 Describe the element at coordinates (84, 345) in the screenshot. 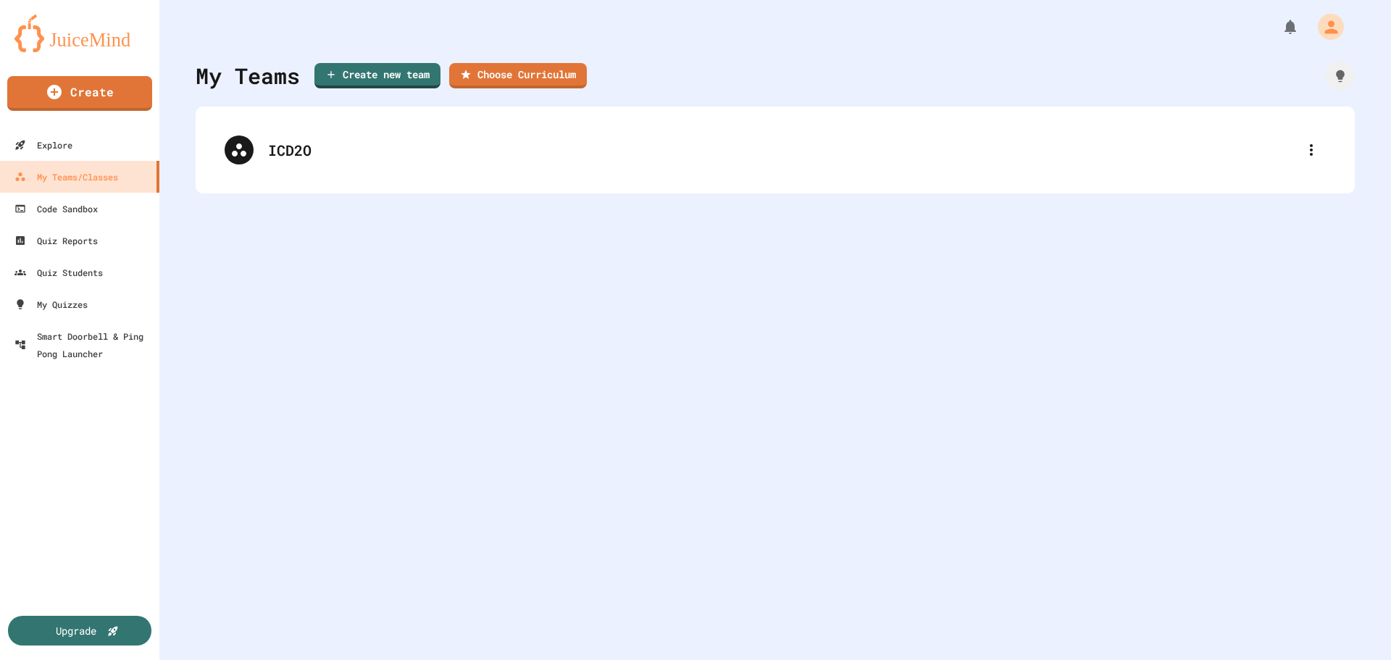

I see `div: Smart Doorbell & Ping Pong Launcher` at that location.